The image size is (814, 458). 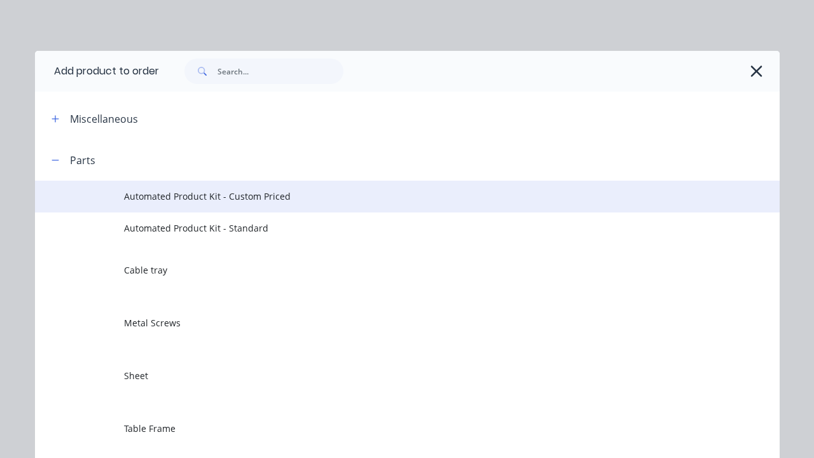 I want to click on div: Miscellaneous, so click(x=104, y=119).